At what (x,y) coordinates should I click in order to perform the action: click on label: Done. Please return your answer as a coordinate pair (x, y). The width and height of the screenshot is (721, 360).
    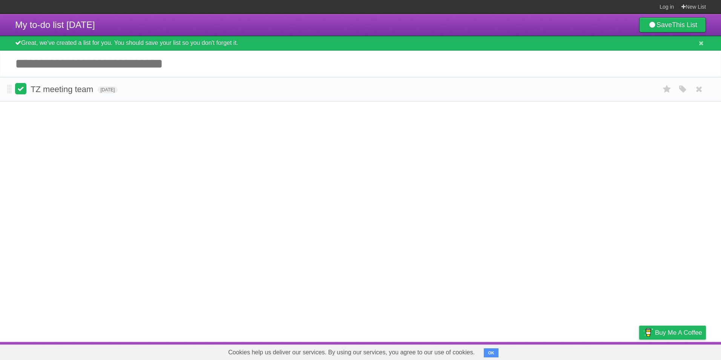
    Looking at the image, I should click on (21, 89).